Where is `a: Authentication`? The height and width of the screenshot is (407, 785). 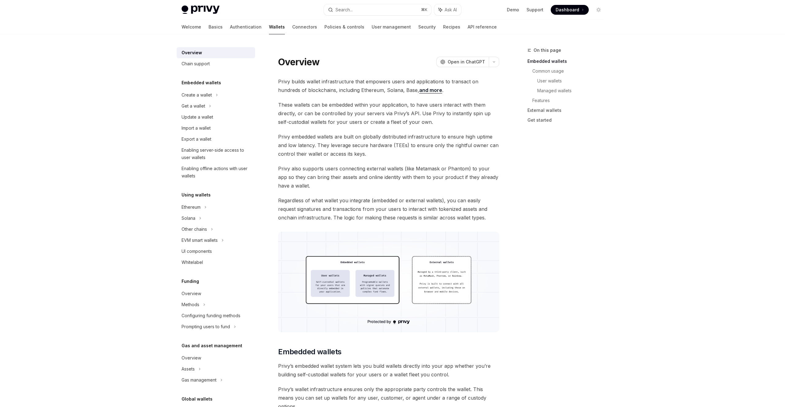
a: Authentication is located at coordinates (246, 27).